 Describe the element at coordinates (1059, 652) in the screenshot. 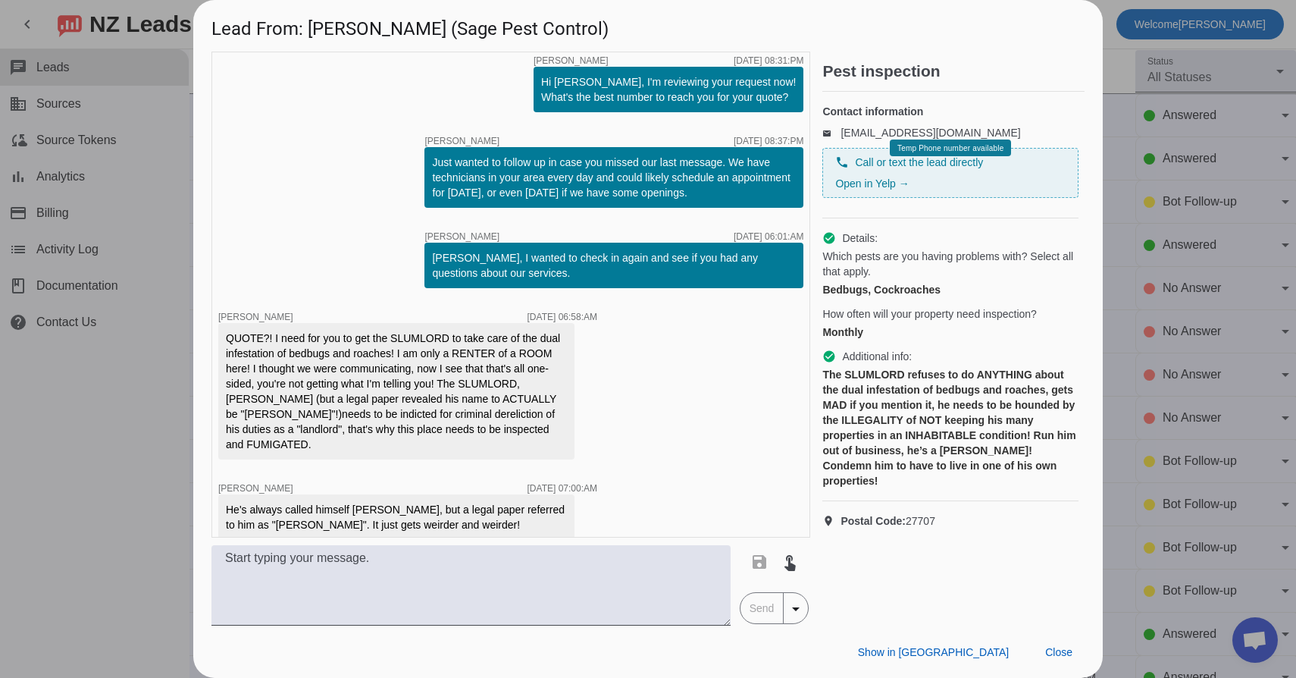

I see `button: Close` at that location.